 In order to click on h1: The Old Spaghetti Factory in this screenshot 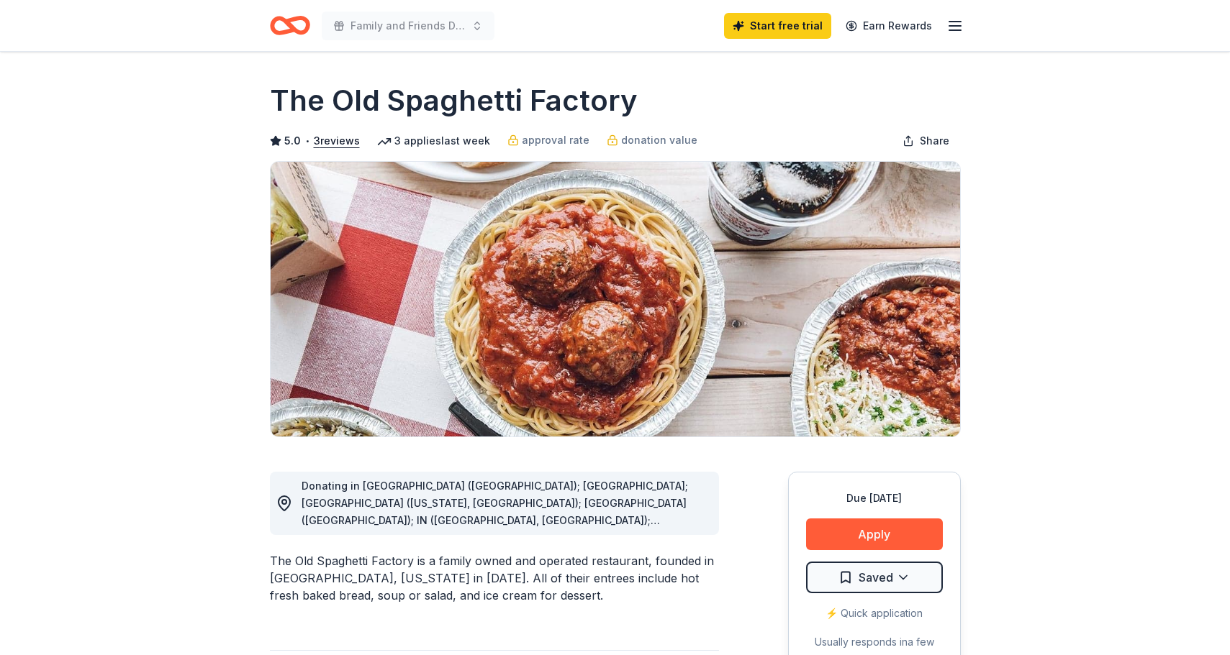, I will do `click(453, 101)`.